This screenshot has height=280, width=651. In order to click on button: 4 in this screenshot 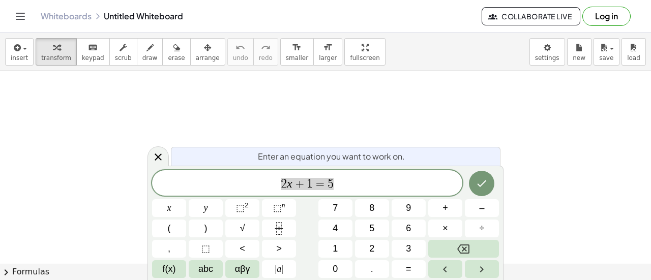, I will do `click(335, 228)`.